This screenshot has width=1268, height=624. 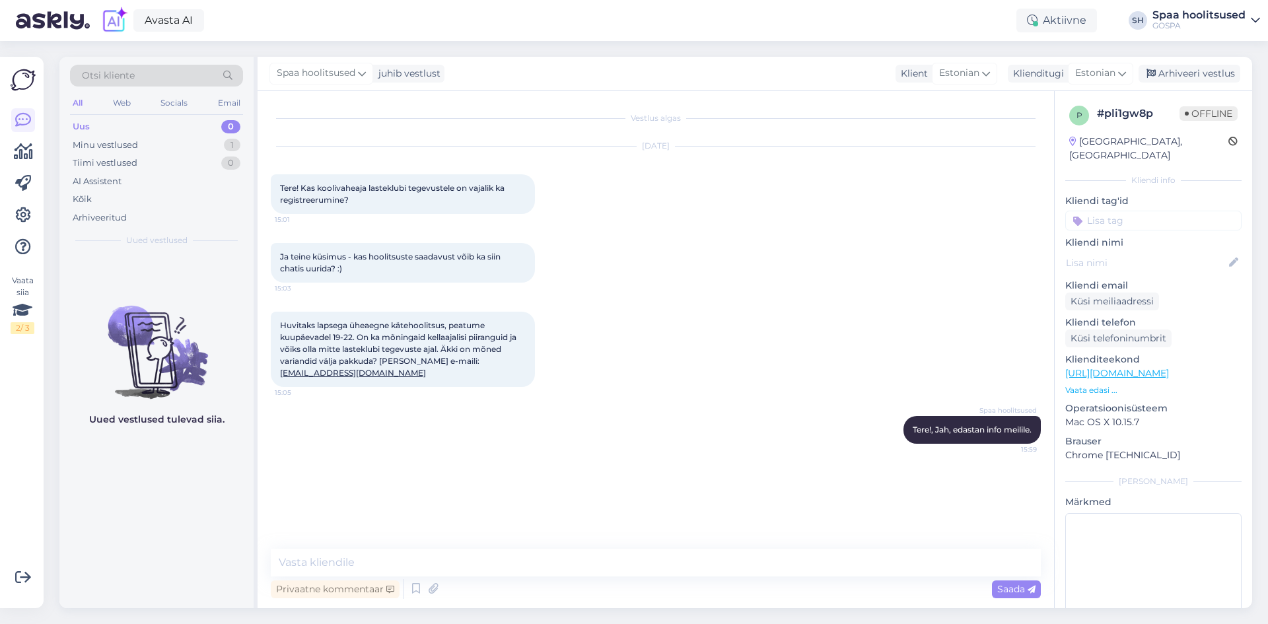 I want to click on input: Lisa nimi, so click(x=1146, y=263).